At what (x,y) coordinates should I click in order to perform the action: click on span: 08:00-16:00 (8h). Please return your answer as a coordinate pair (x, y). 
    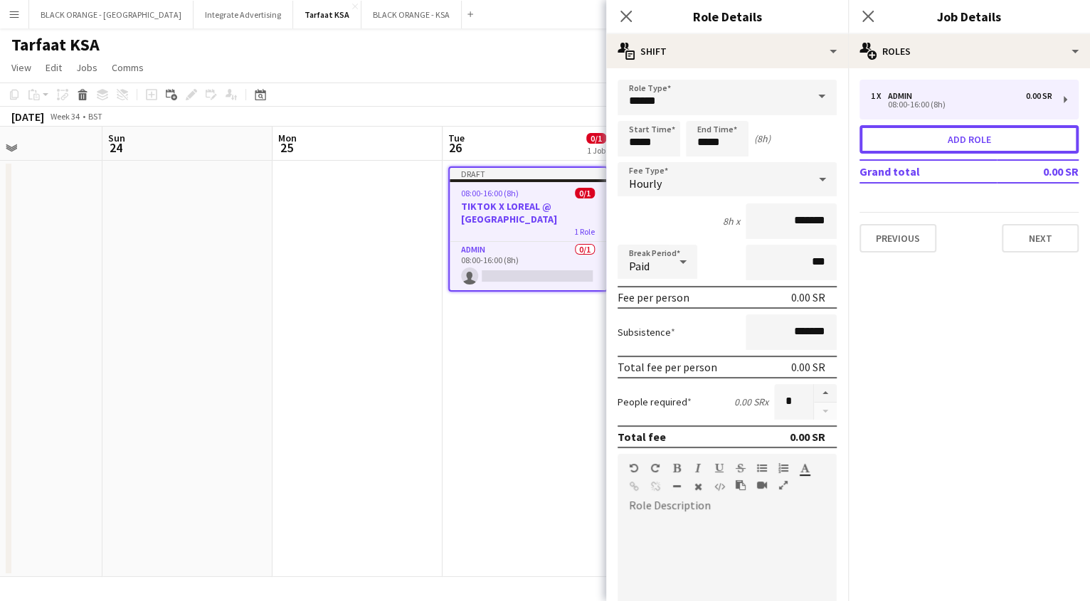
    Looking at the image, I should click on (489, 193).